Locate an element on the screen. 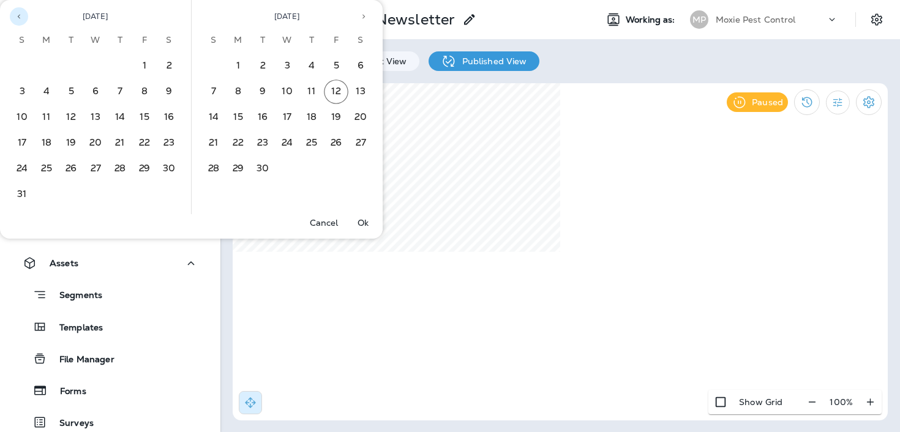 The image size is (900, 432). p: June Newsletter is located at coordinates (396, 20).